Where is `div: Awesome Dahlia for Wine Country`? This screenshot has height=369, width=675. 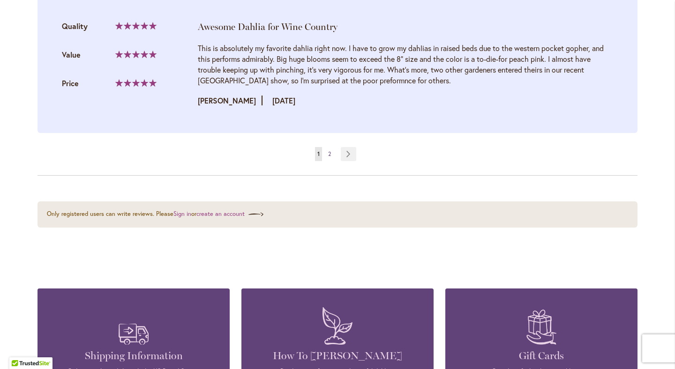
div: Awesome Dahlia for Wine Country is located at coordinates (405, 27).